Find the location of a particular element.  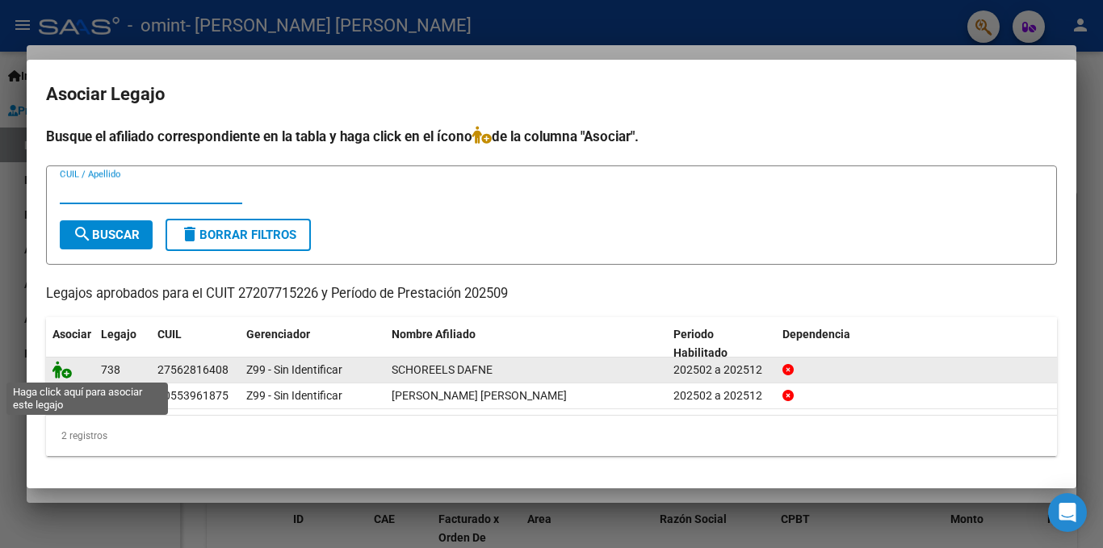

span: Periodo Habilitado is located at coordinates (700, 343).